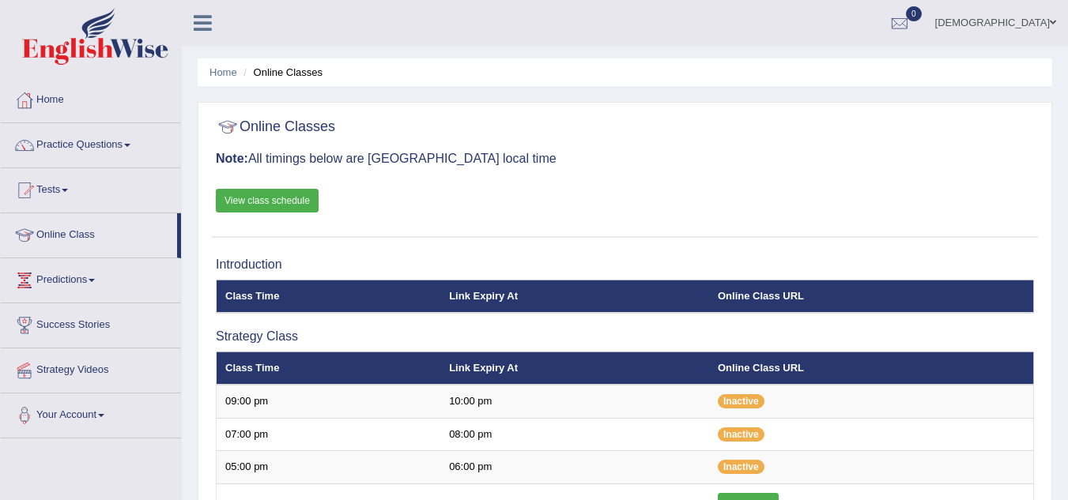  What do you see at coordinates (624, 337) in the screenshot?
I see `h3: Strategy Class` at bounding box center [624, 337].